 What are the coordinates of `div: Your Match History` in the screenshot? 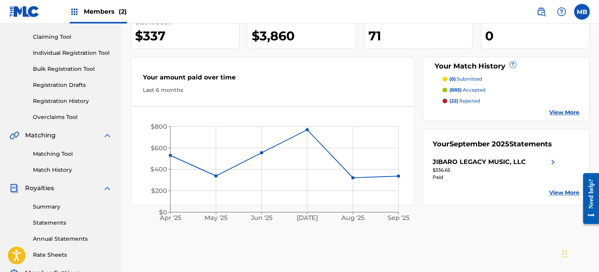 It's located at (506, 66).